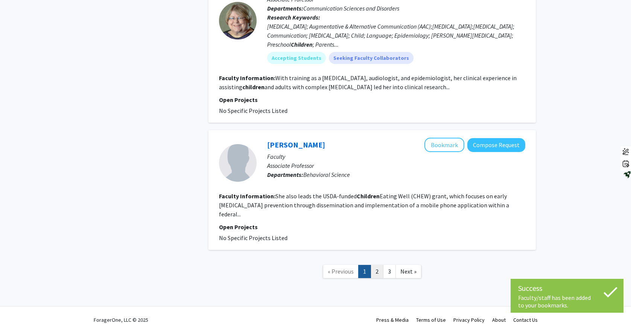 Image resolution: width=631 pixels, height=324 pixels. What do you see at coordinates (390, 271) in the screenshot?
I see `a: 3` at bounding box center [390, 271].